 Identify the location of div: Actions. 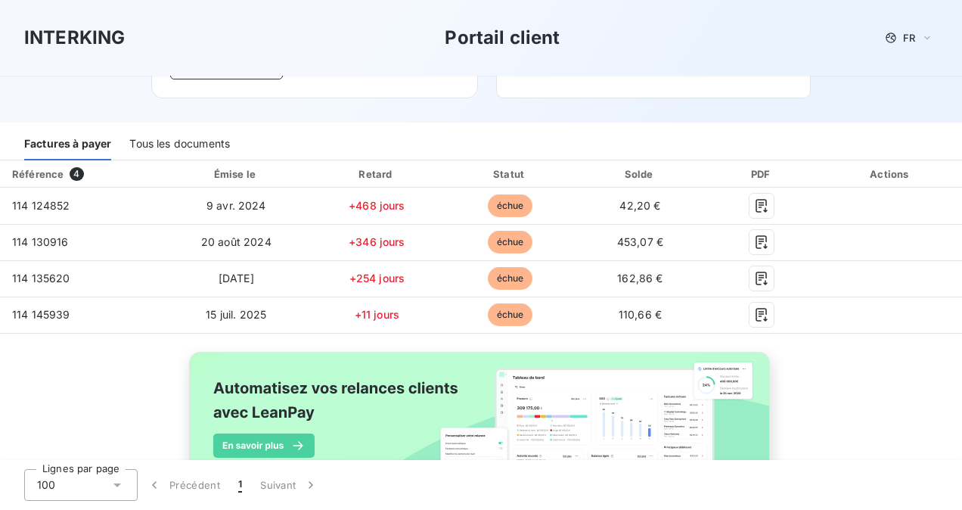
(891, 174).